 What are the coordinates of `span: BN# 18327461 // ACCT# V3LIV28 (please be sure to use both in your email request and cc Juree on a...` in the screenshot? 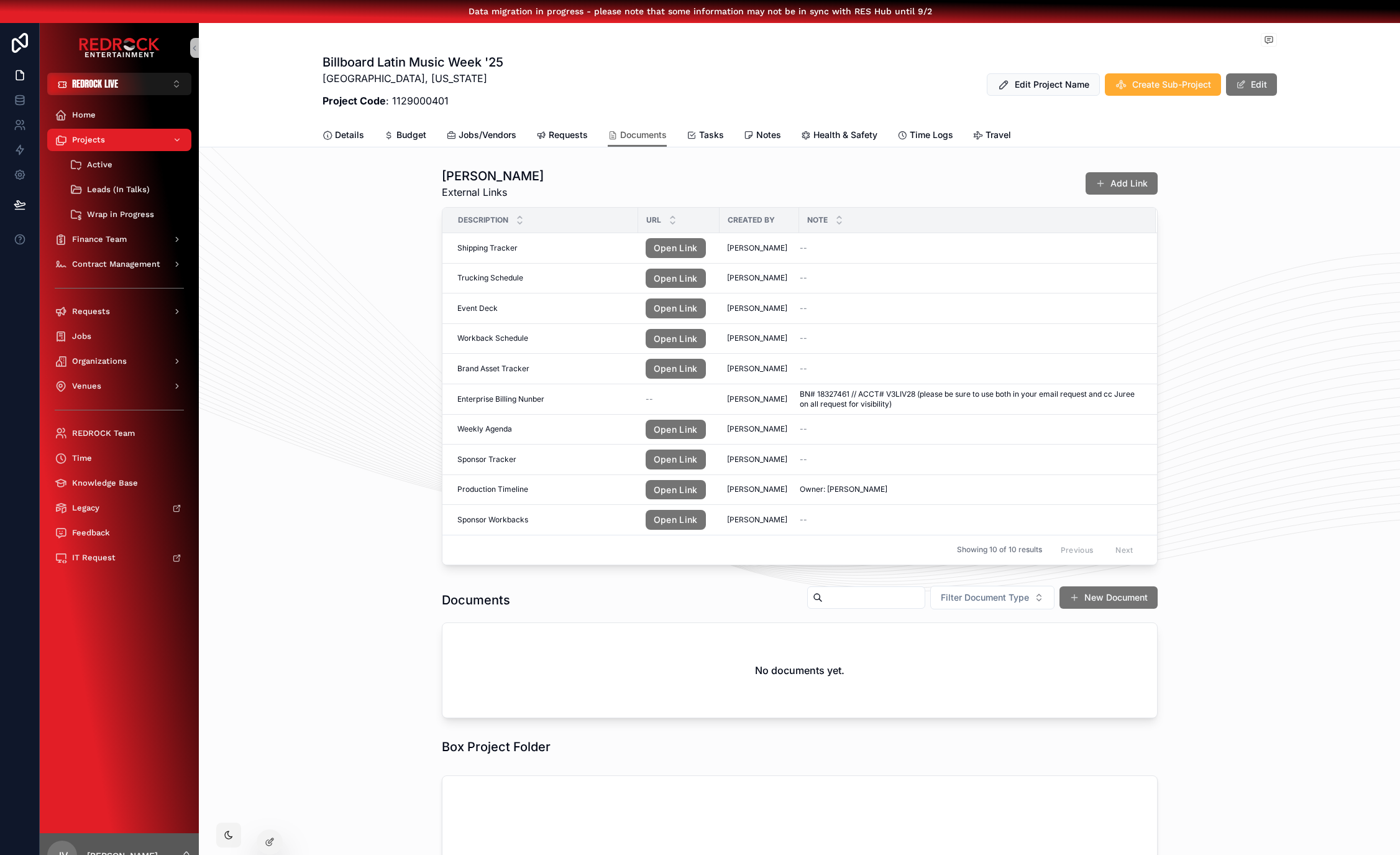 It's located at (970, 399).